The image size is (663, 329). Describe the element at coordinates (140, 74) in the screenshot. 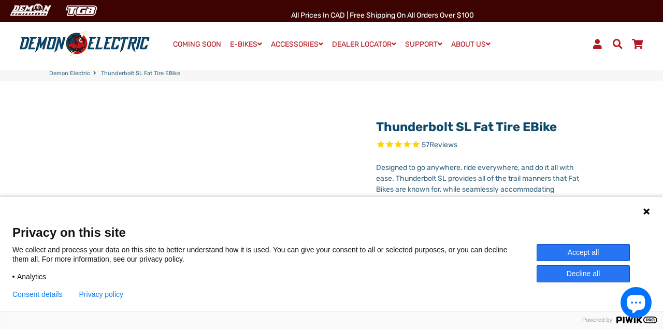

I see `span: Thunderbolt SL Fat Tire eBike` at that location.